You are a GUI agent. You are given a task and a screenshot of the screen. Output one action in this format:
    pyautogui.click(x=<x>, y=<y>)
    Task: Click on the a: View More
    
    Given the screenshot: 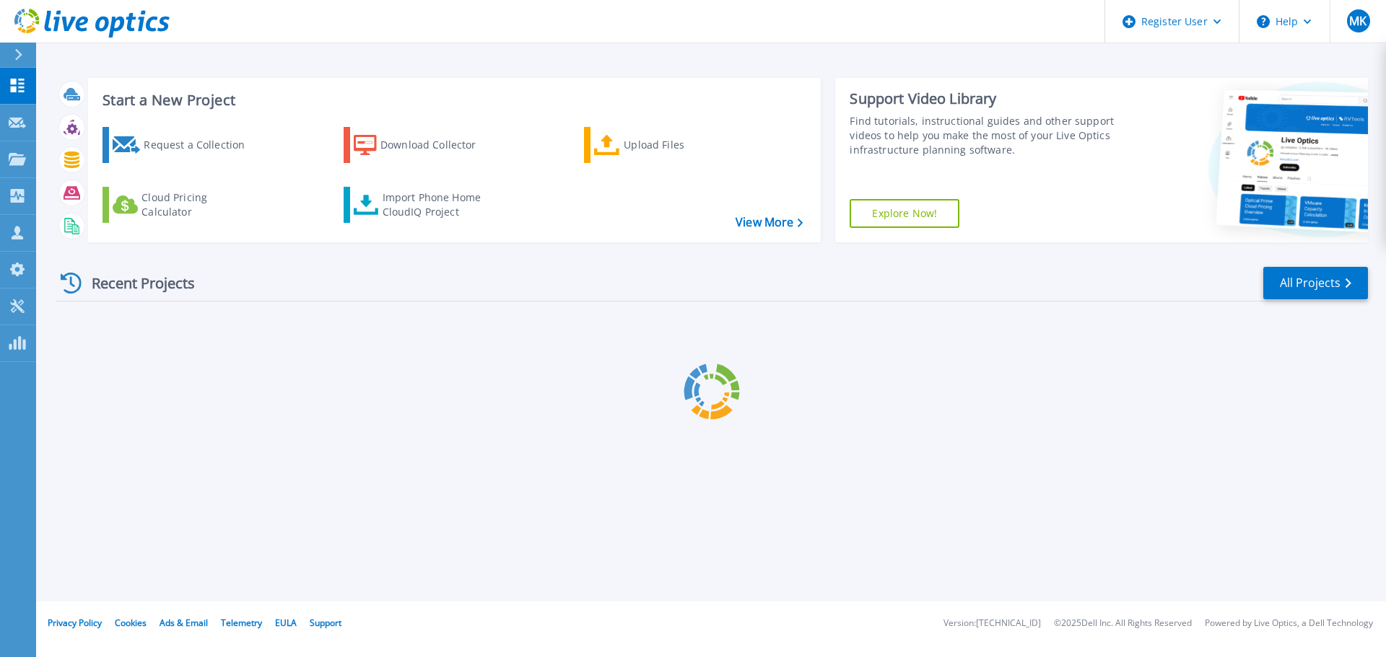 What is the action you would take?
    pyautogui.click(x=769, y=222)
    